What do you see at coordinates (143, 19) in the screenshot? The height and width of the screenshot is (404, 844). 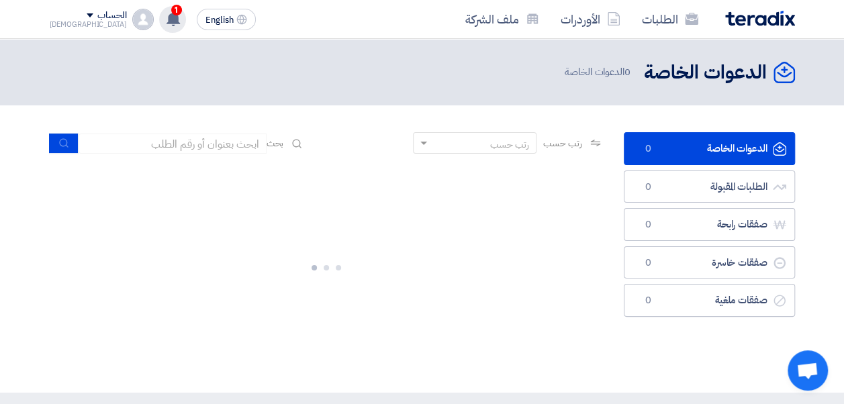 I see `img: profile_test.png` at bounding box center [143, 19].